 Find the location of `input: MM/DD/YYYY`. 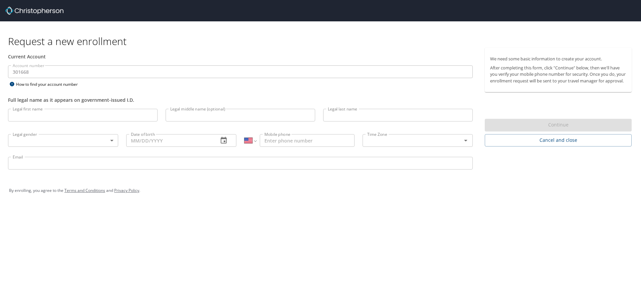

input: MM/DD/YYYY is located at coordinates (170, 141).